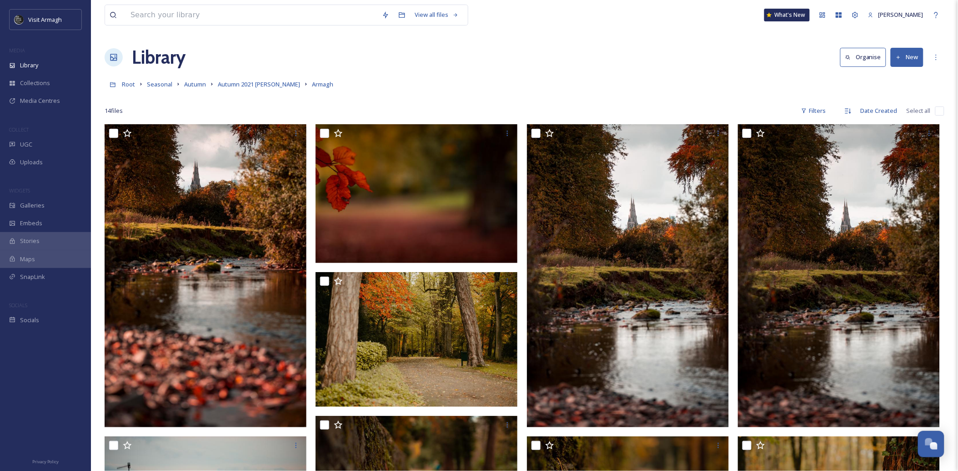 This screenshot has width=958, height=471. What do you see at coordinates (918, 110) in the screenshot?
I see `span: Select all` at bounding box center [918, 110].